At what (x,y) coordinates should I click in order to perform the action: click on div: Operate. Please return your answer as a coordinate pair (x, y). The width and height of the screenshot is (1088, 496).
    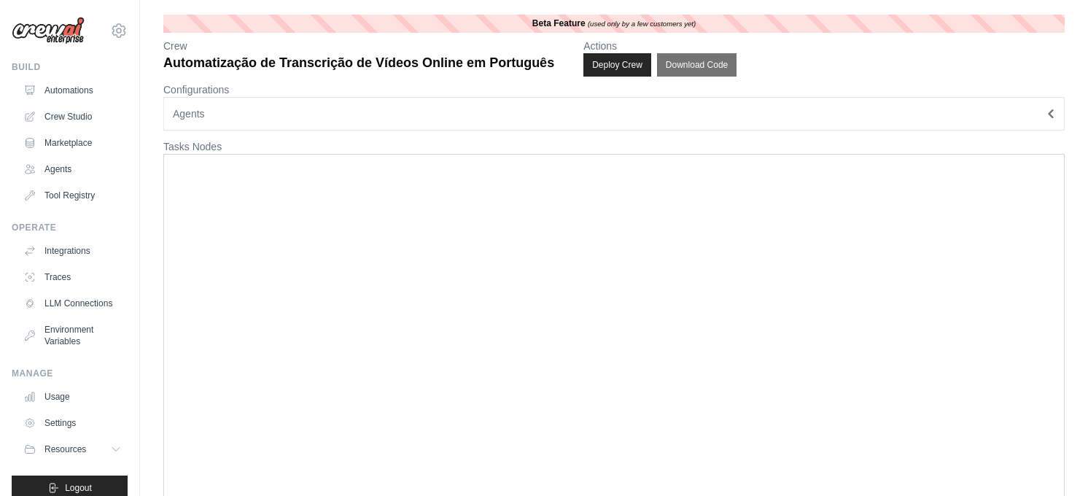
    Looking at the image, I should click on (69, 228).